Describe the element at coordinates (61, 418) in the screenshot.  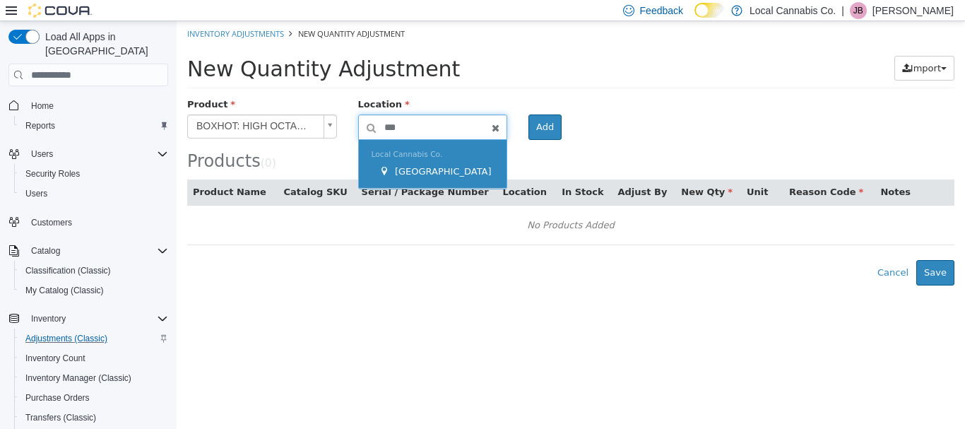
I see `a: Transfers (Classic)` at that location.